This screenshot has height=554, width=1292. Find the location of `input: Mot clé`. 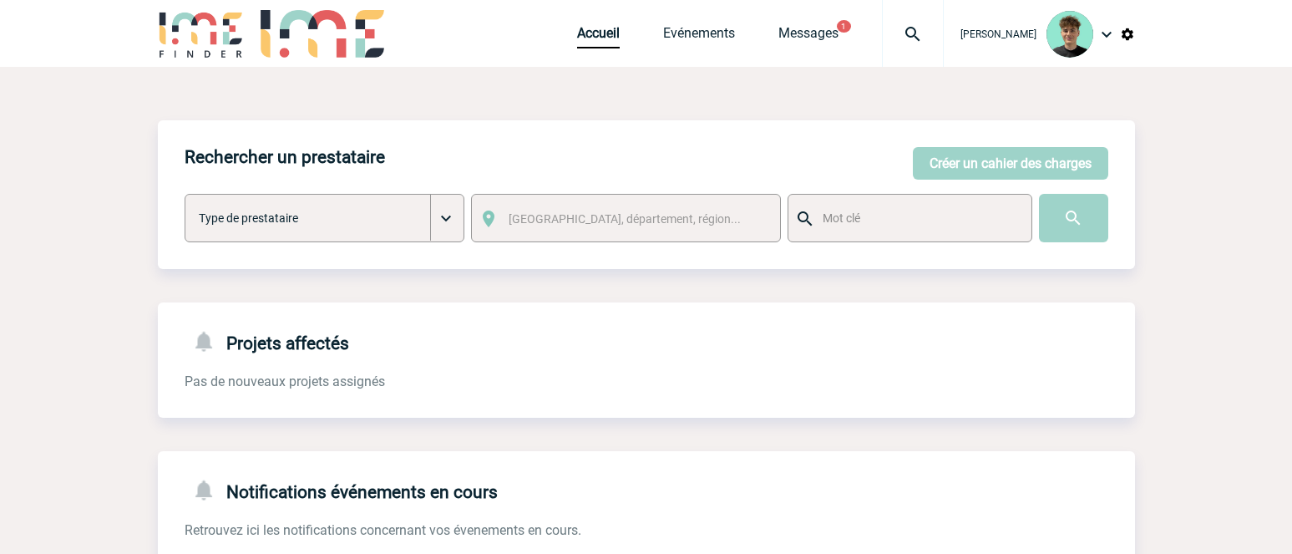

input: Mot clé is located at coordinates (917, 218).